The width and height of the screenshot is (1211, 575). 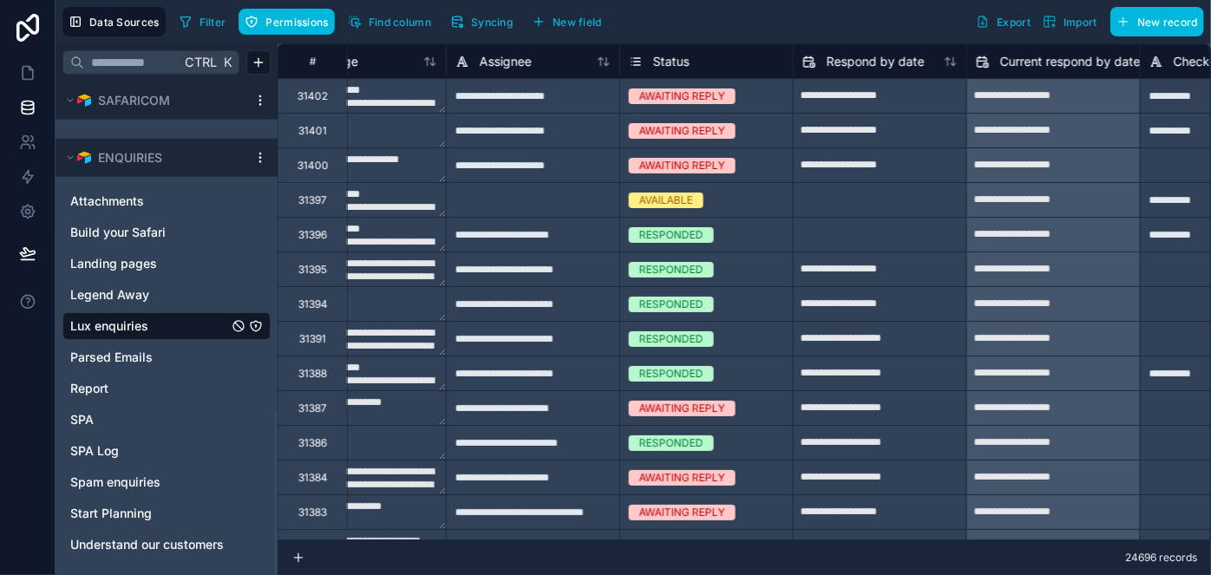 What do you see at coordinates (149, 420) in the screenshot?
I see `a: SPA` at bounding box center [149, 420].